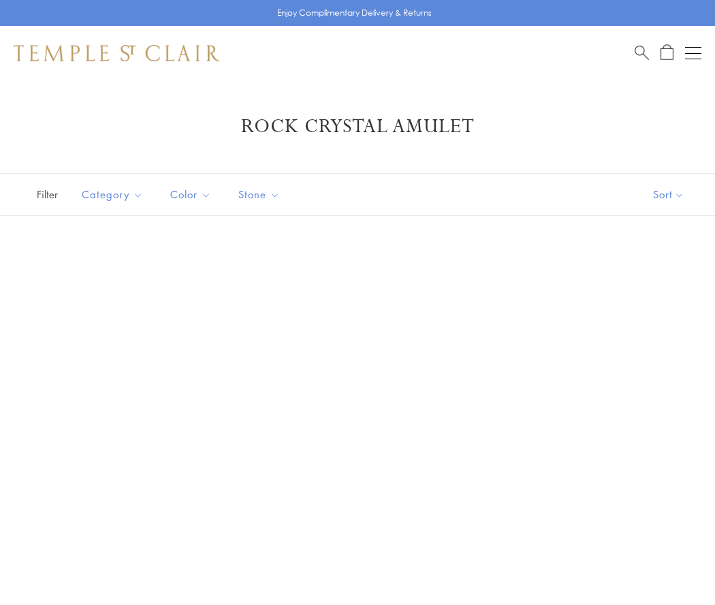 This screenshot has height=605, width=715. Describe the element at coordinates (259, 194) in the screenshot. I see `button: Stone` at that location.